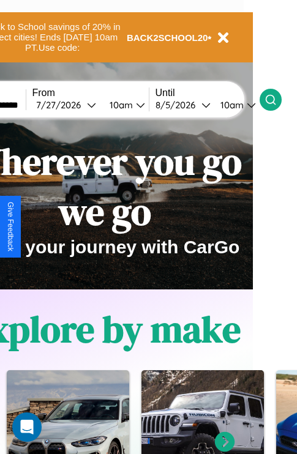 This screenshot has width=297, height=454. I want to click on b: BACK2SCHOOL20, so click(167, 37).